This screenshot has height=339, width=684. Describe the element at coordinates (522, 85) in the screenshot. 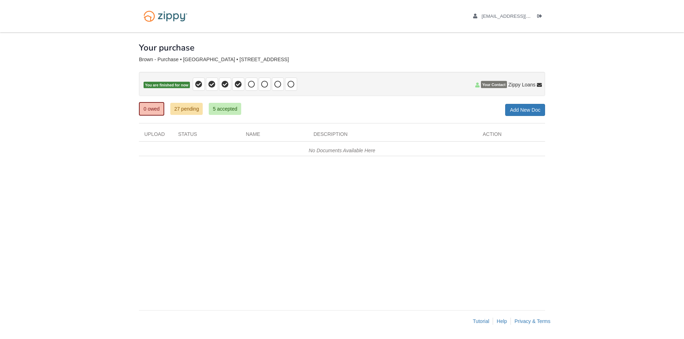

I see `span: Zippy Loans` at that location.